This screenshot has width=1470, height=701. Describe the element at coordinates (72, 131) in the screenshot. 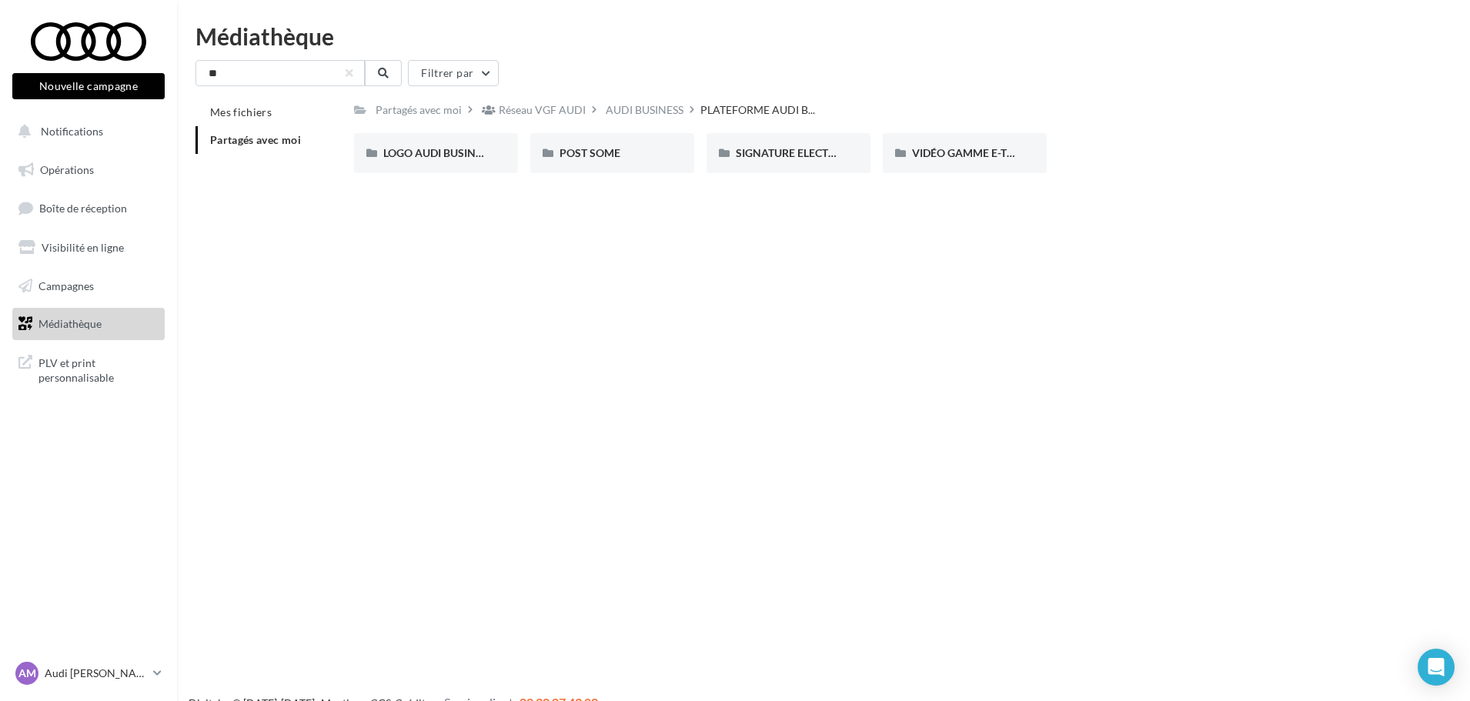

I see `span: Notifications` at that location.